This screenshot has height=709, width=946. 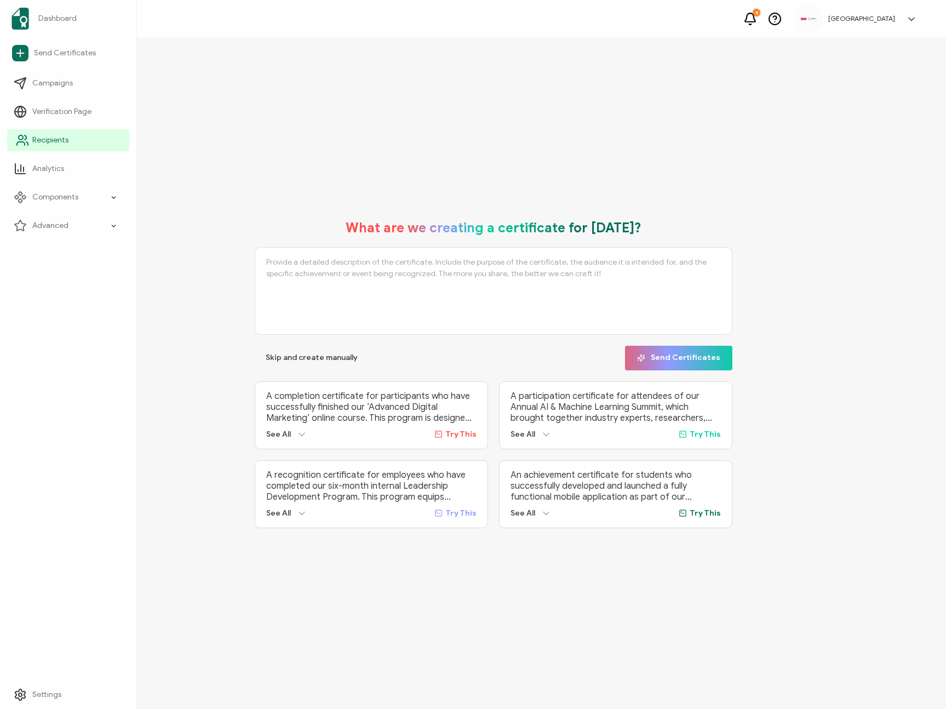 What do you see at coordinates (20, 19) in the screenshot?
I see `img: sertifier-logomark-colored.svg` at bounding box center [20, 19].